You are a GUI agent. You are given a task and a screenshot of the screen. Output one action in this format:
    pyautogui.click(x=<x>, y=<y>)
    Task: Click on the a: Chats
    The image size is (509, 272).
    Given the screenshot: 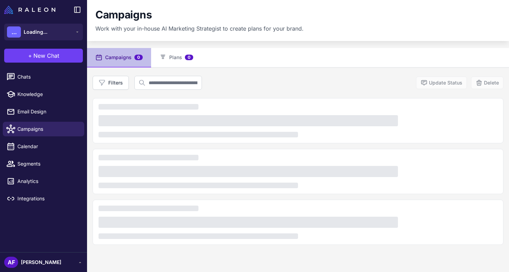 What is the action you would take?
    pyautogui.click(x=44, y=77)
    